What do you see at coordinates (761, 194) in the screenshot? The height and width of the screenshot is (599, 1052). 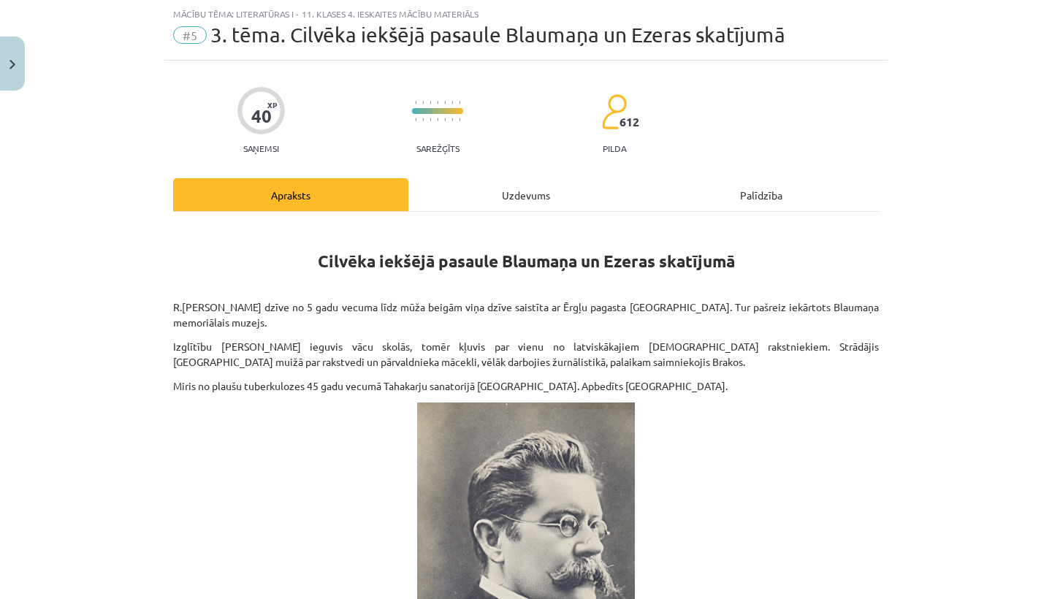 I see `div: Palīdzība` at bounding box center [761, 194].